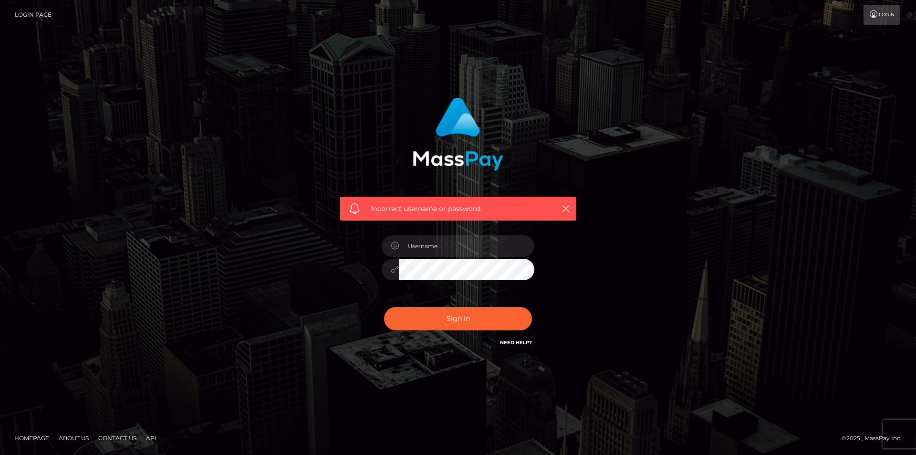 This screenshot has height=455, width=916. Describe the element at coordinates (467, 246) in the screenshot. I see `input: Username...` at that location.